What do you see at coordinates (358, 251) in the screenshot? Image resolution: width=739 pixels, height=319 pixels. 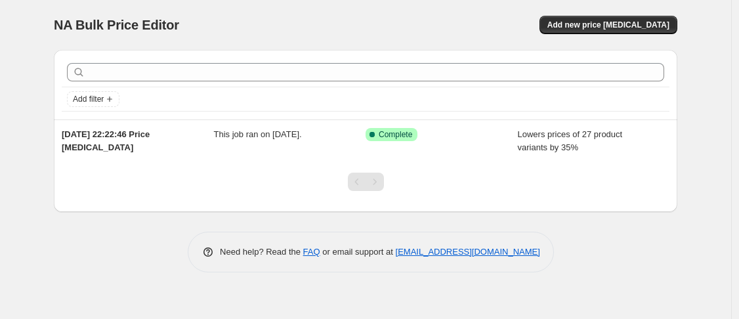 I see `span: or email support at` at bounding box center [358, 251].